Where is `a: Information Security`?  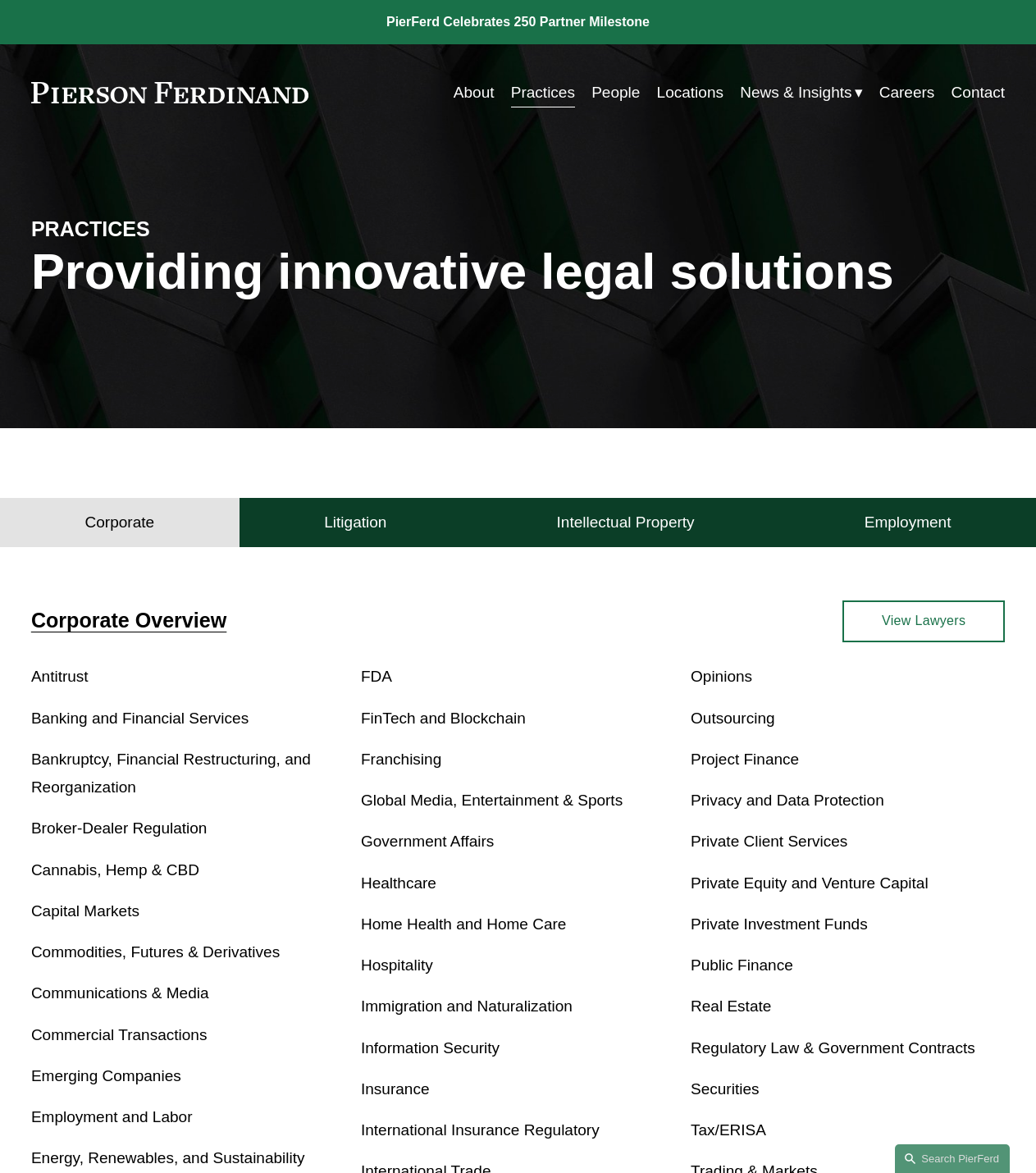 a: Information Security is located at coordinates (429, 1048).